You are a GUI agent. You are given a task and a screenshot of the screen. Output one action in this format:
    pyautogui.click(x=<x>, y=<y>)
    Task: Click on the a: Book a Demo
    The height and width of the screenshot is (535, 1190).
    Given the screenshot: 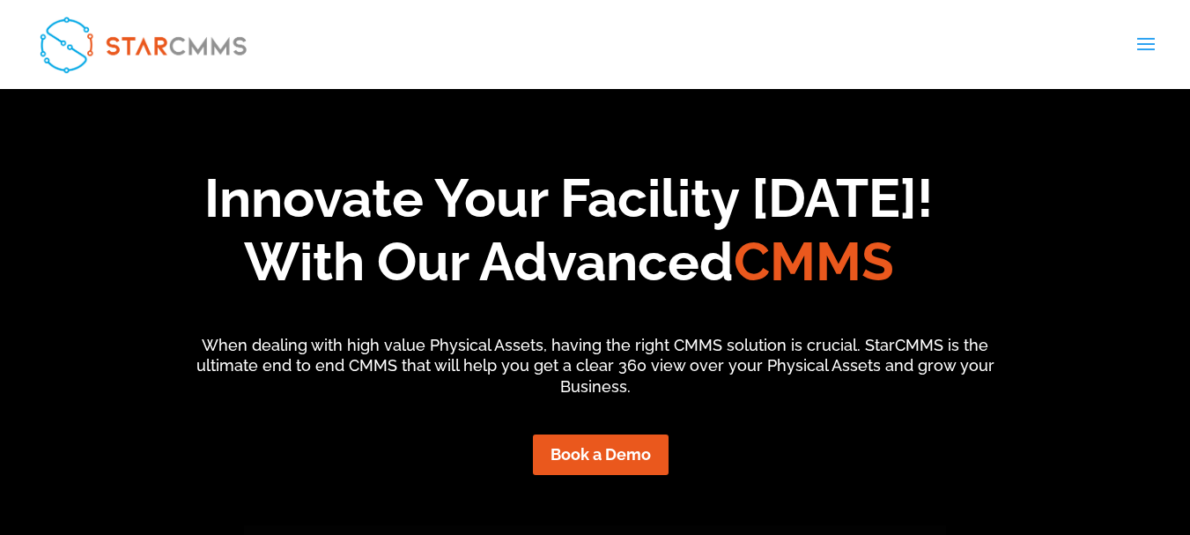 What is the action you would take?
    pyautogui.click(x=601, y=454)
    